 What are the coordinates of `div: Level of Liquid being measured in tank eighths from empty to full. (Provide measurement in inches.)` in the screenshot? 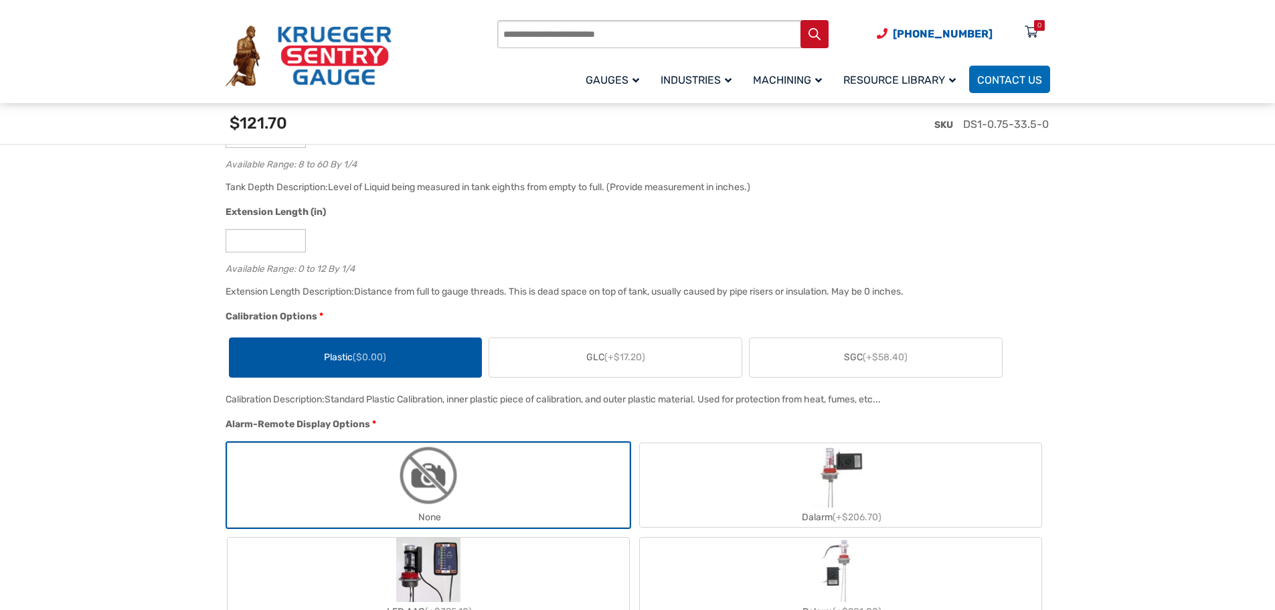 It's located at (539, 187).